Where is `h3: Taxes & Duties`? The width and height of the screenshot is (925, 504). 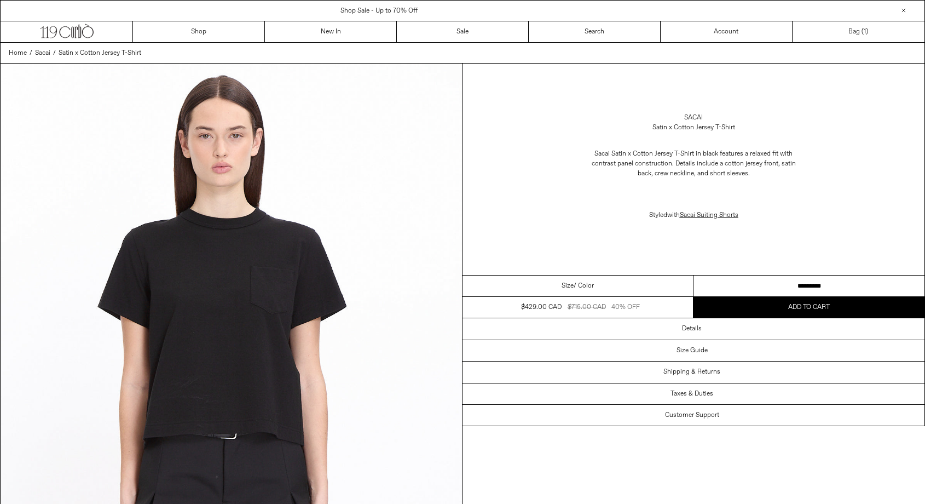 h3: Taxes & Duties is located at coordinates (692, 394).